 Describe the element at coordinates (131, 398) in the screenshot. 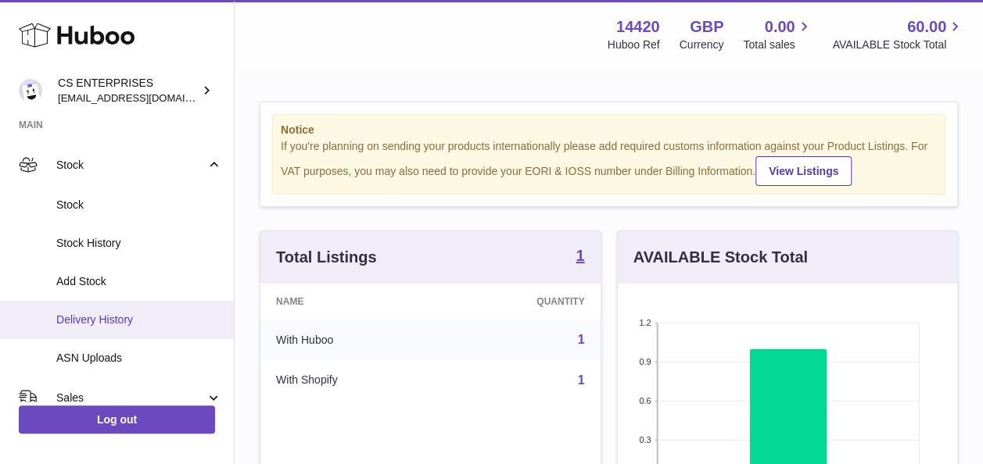

I see `span: Sales` at that location.